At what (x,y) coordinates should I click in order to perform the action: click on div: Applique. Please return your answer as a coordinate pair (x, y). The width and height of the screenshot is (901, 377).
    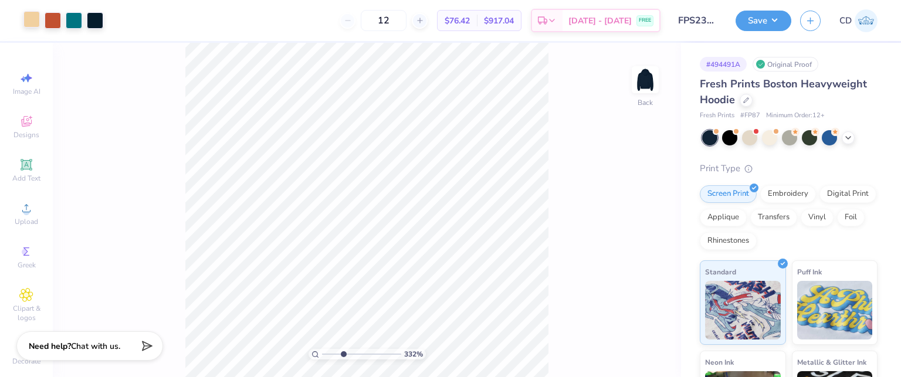
    Looking at the image, I should click on (723, 218).